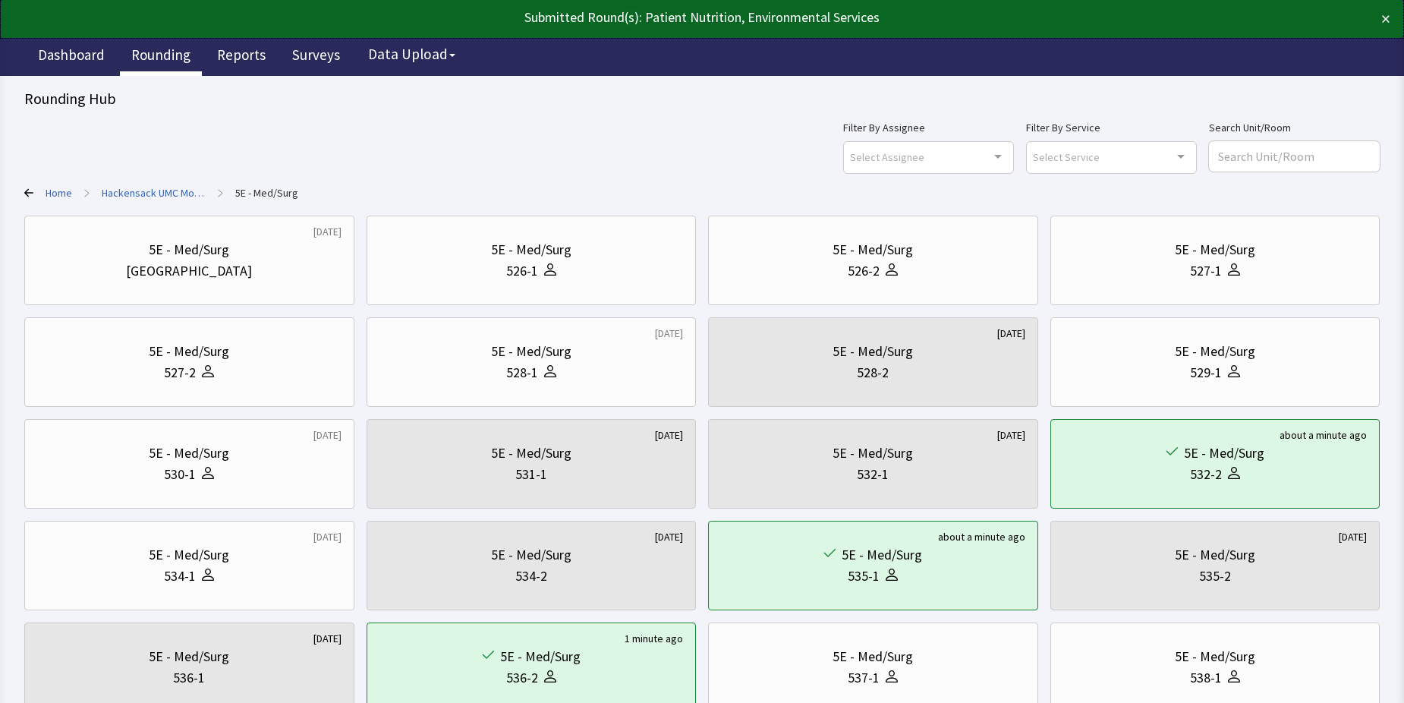 The height and width of the screenshot is (703, 1404). Describe the element at coordinates (189, 678) in the screenshot. I see `div: 536-1` at that location.